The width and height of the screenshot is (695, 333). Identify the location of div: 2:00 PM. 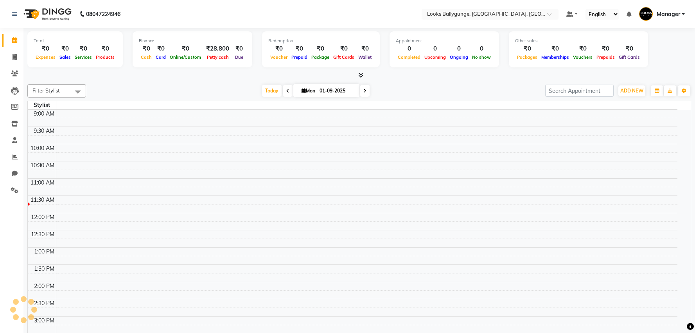
(44, 286).